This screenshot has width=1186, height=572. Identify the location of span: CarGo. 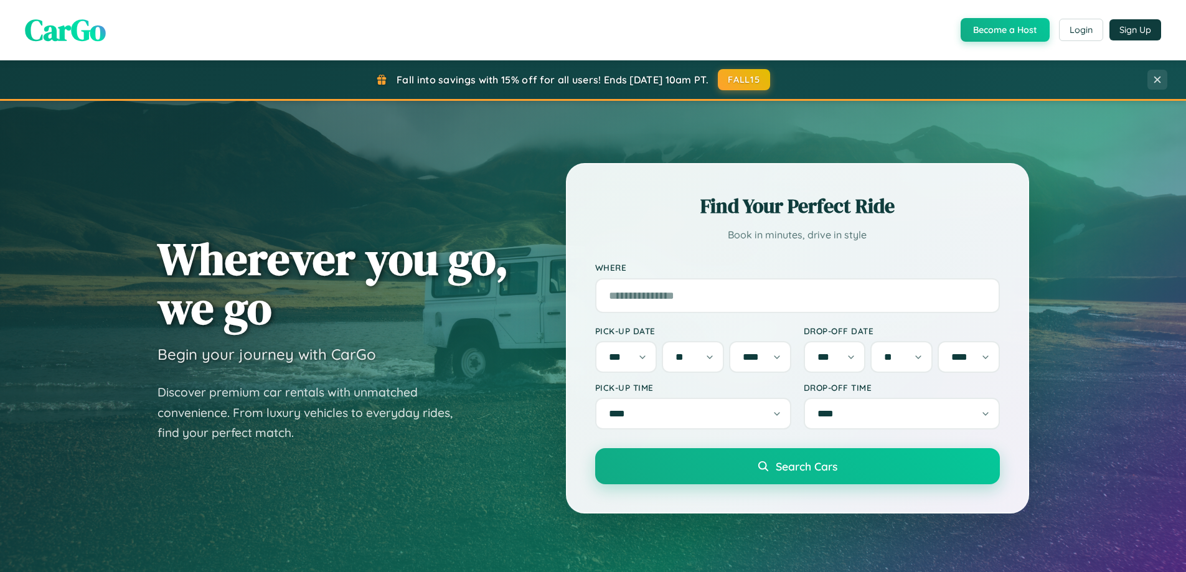
(65, 30).